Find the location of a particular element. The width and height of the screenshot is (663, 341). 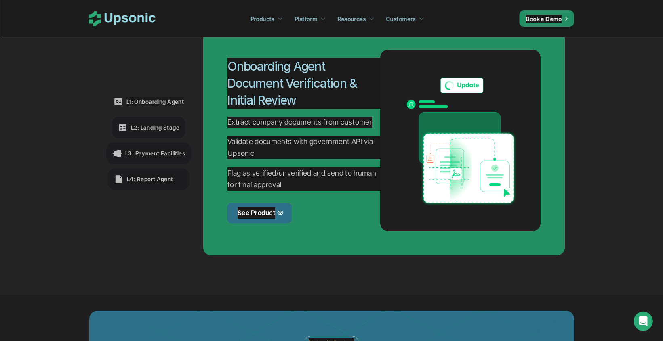

p: Validate documents with government API via Upsonic is located at coordinates (304, 148).